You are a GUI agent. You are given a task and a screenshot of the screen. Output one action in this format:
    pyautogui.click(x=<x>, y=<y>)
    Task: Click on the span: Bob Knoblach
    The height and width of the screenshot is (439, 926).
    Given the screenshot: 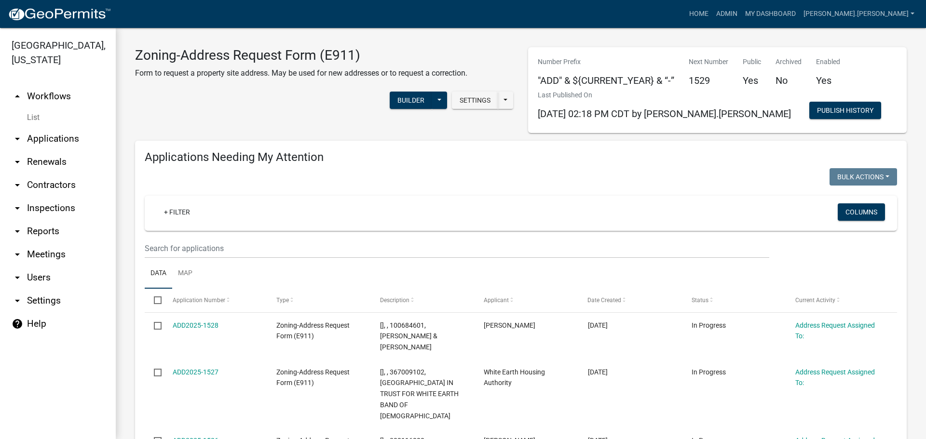 What is the action you would take?
    pyautogui.click(x=509, y=326)
    